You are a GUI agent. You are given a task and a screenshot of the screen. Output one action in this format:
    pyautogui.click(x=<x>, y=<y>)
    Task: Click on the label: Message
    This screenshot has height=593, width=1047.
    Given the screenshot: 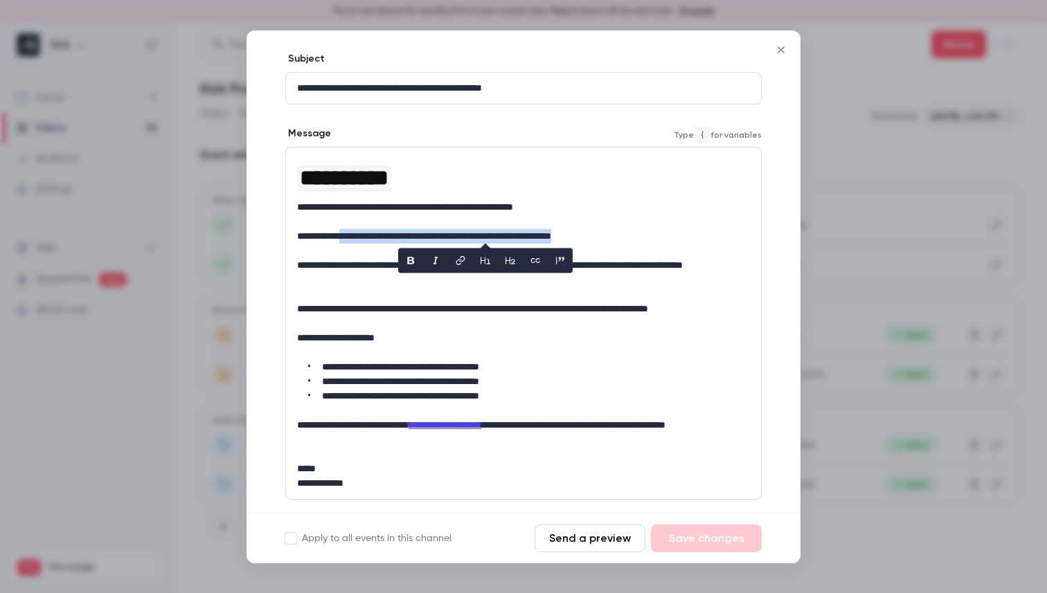 What is the action you would take?
    pyautogui.click(x=308, y=134)
    